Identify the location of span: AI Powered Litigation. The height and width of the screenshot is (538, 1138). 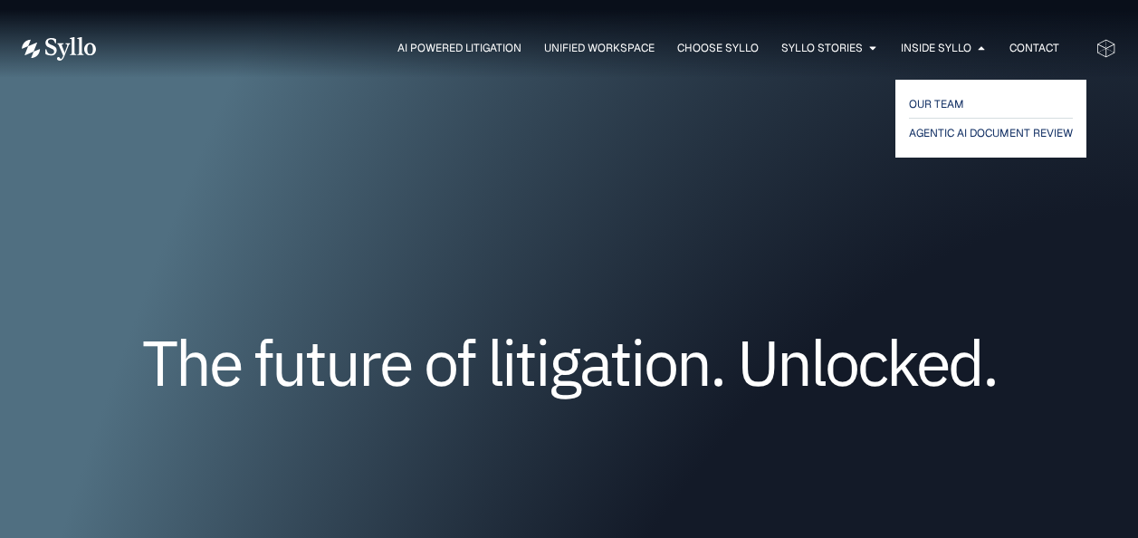
(459, 48).